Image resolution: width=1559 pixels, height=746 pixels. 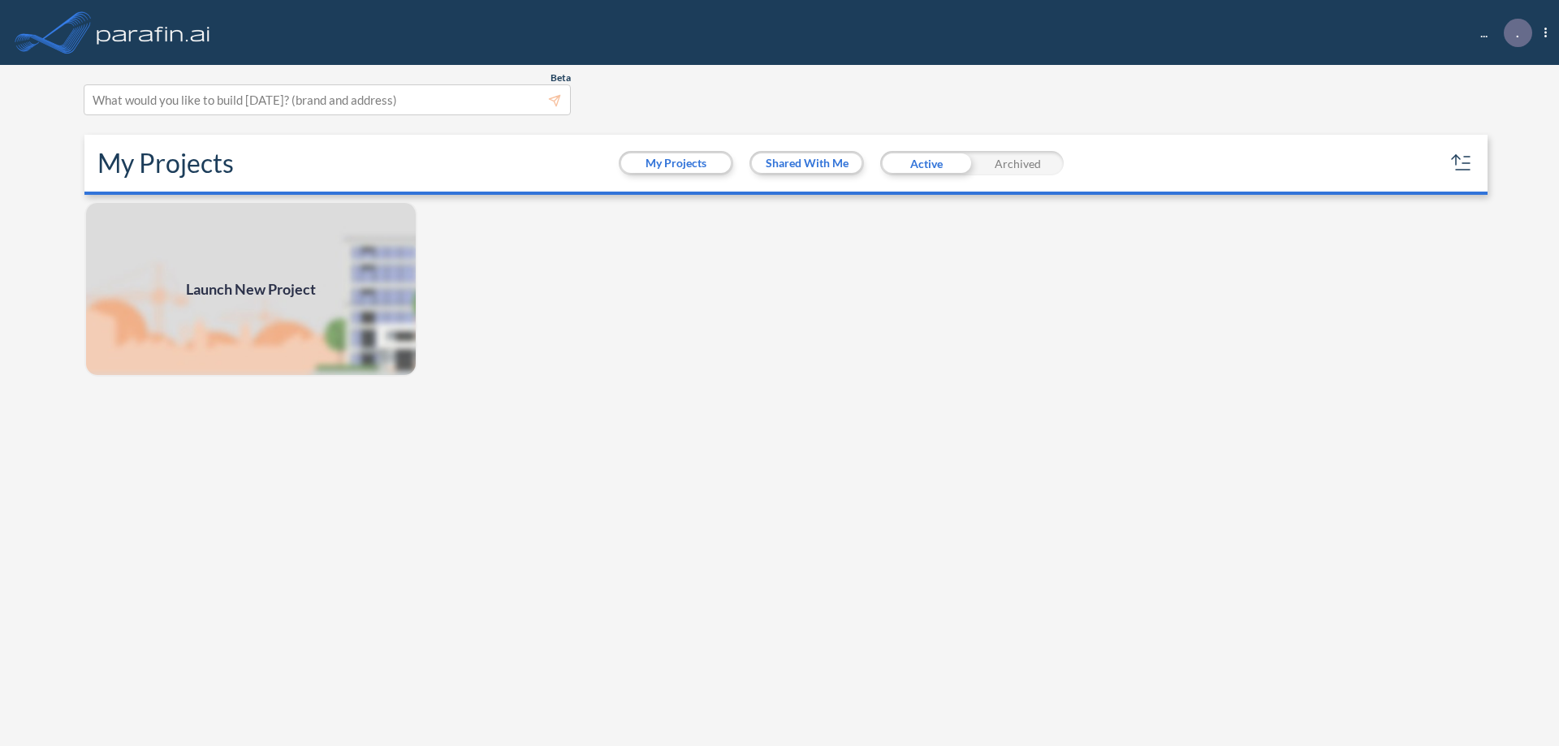 What do you see at coordinates (1017, 163) in the screenshot?
I see `div: Archived` at bounding box center [1017, 163].